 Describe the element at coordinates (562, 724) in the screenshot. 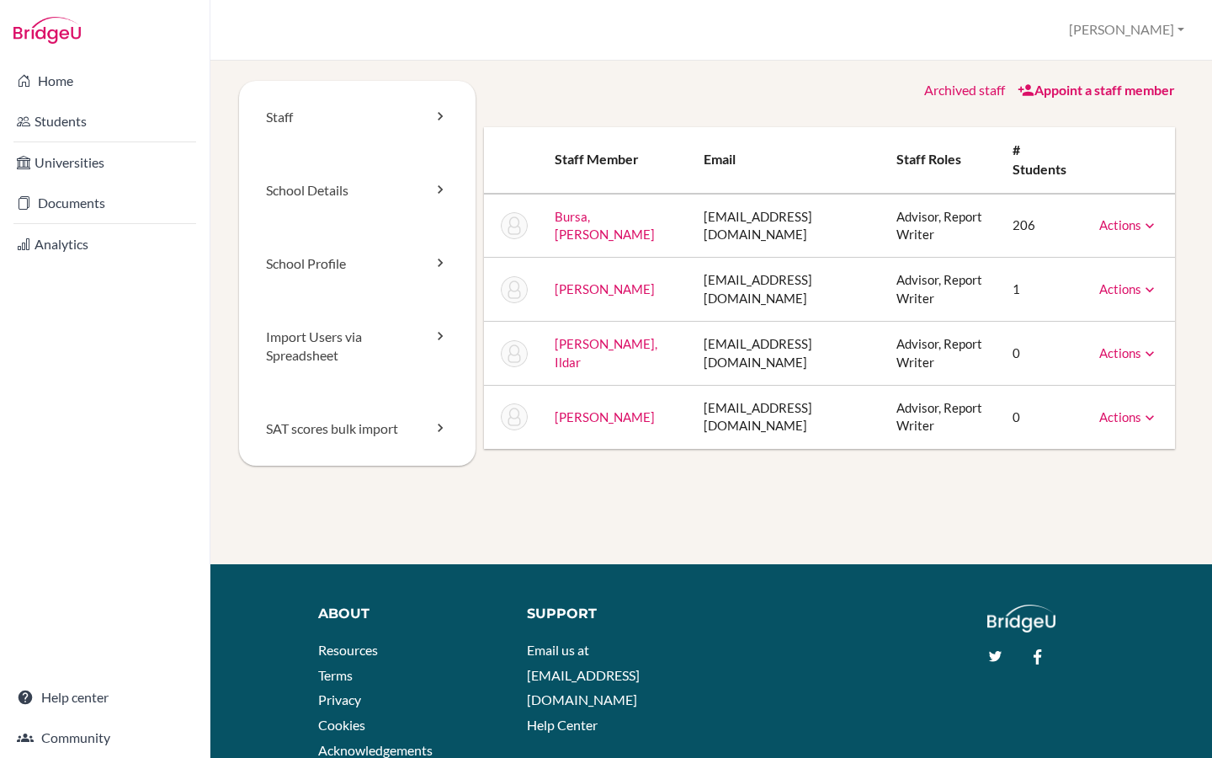

I see `a: Help Center` at that location.